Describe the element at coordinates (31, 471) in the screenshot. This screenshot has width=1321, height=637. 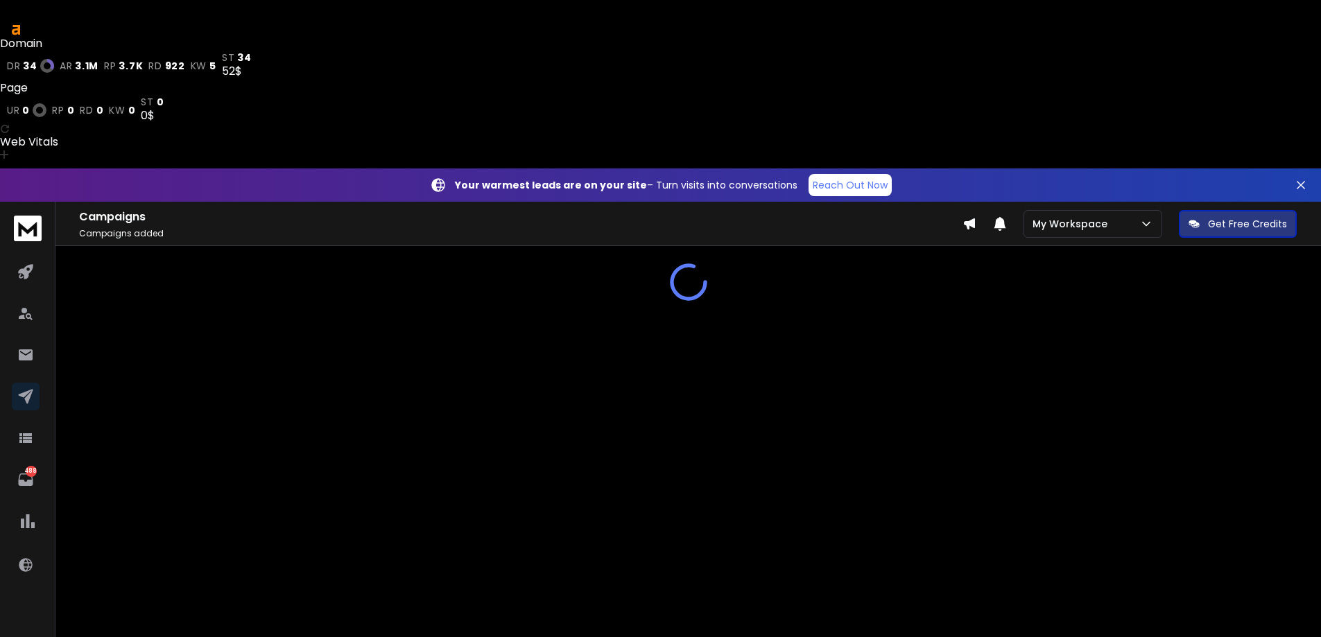
I see `p: 488` at that location.